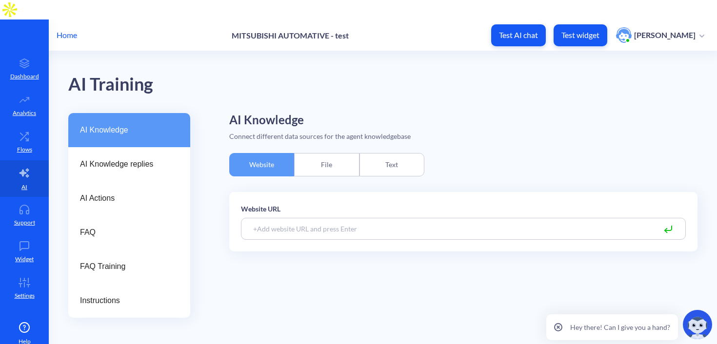 This screenshot has width=717, height=344. What do you see at coordinates (290, 35) in the screenshot?
I see `p: MITSUBISHI AUTOMATIVE - test` at bounding box center [290, 35].